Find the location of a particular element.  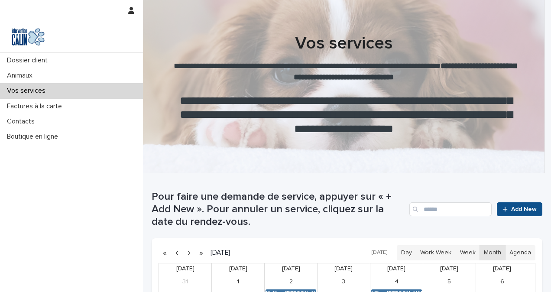

button: Previous year is located at coordinates (165, 253).